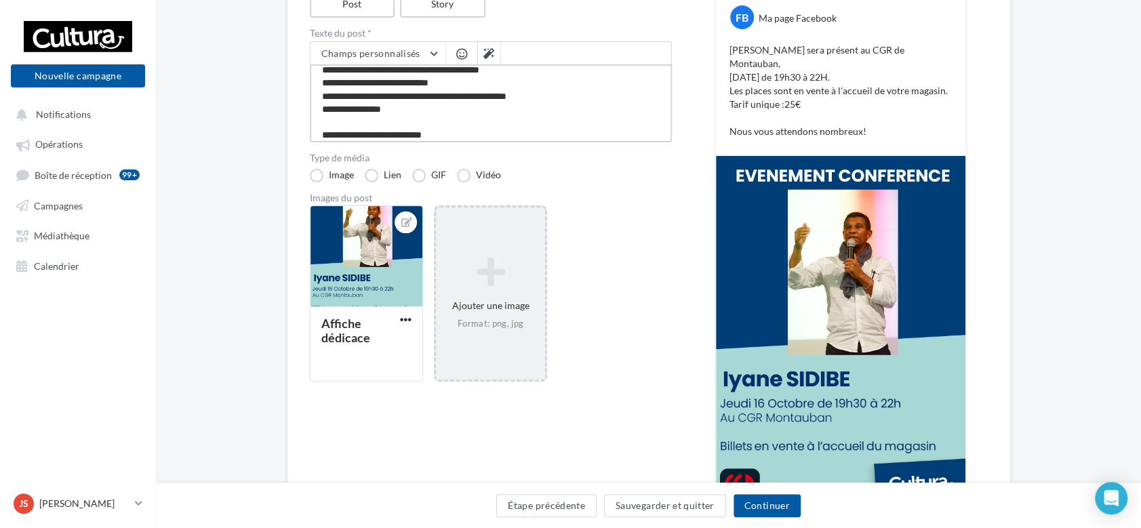 The image size is (1141, 528). Describe the element at coordinates (491, 198) in the screenshot. I see `div: Images du post` at that location.